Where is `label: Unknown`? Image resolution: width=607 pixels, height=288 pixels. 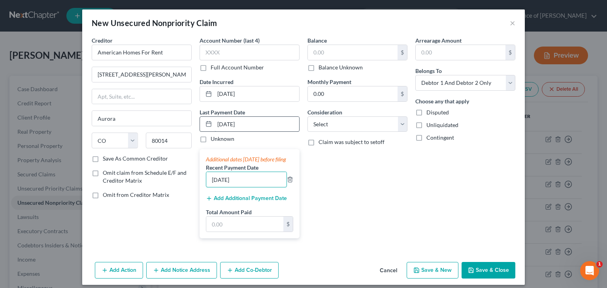 label: Unknown is located at coordinates (222, 139).